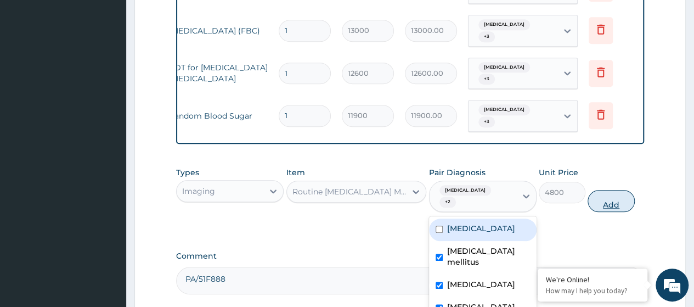  Describe the element at coordinates (448, 202) in the screenshot. I see `span: + 2` at that location.